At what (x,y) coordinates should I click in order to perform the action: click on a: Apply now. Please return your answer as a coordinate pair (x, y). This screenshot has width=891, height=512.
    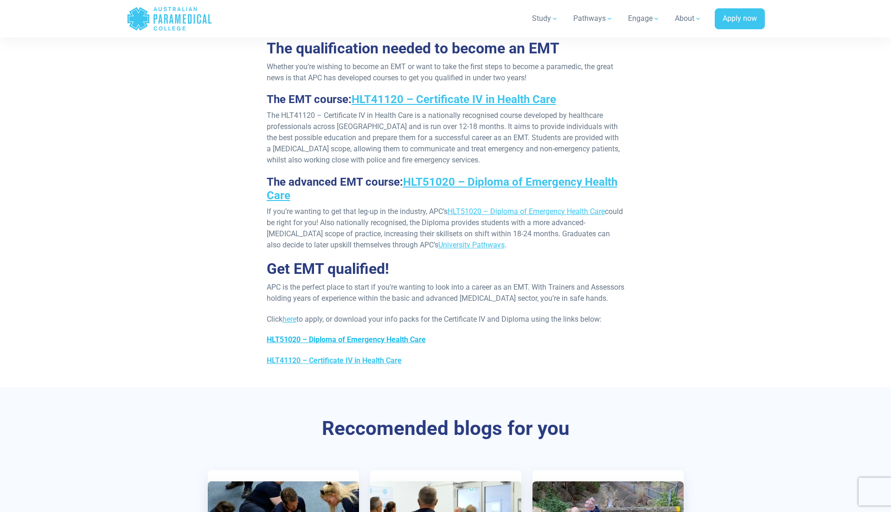
    Looking at the image, I should click on (740, 19).